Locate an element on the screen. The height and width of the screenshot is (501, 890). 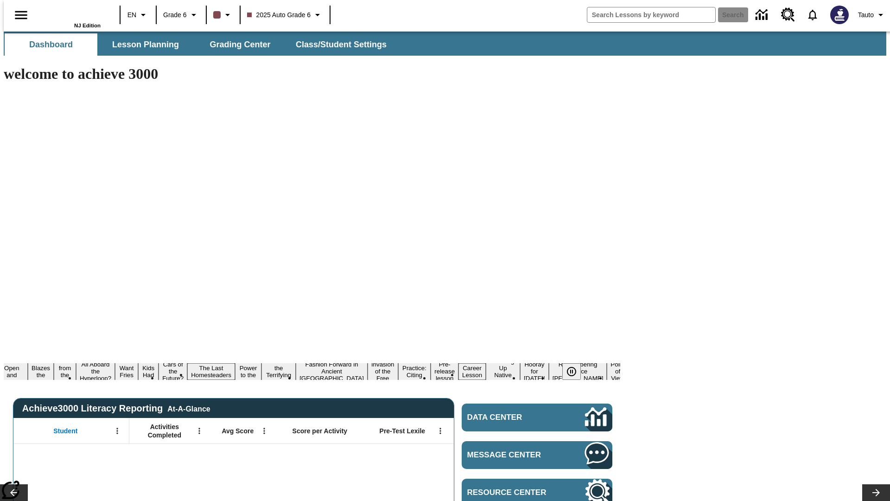
a: Notifications is located at coordinates (813, 15).